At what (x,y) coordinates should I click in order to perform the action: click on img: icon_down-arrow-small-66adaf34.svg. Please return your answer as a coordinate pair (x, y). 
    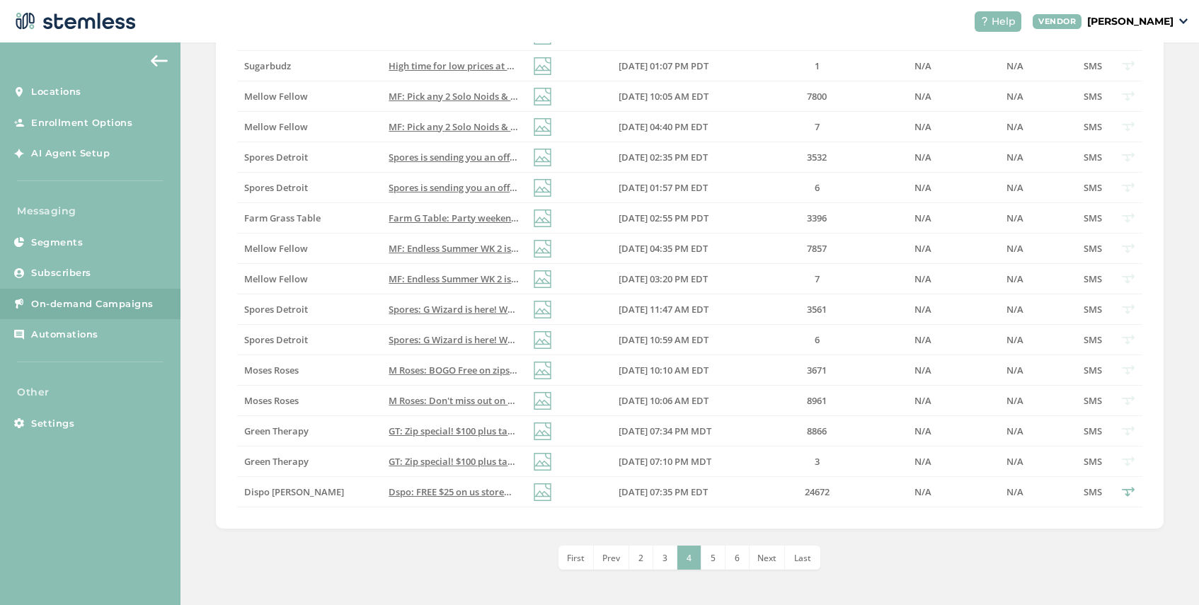
    Looking at the image, I should click on (1183, 21).